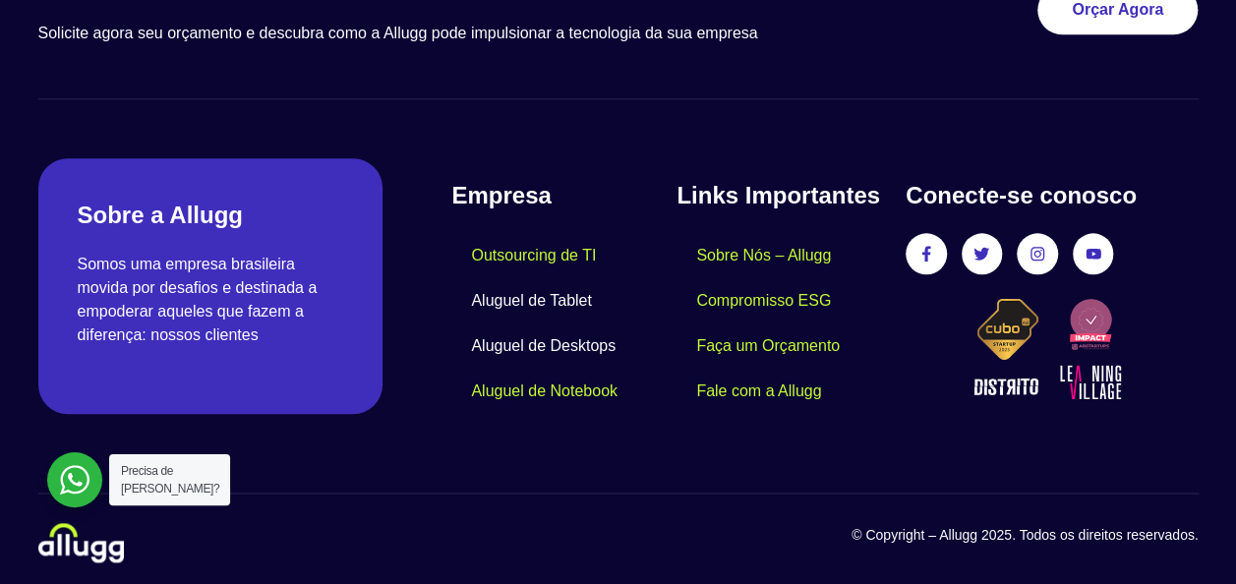 The height and width of the screenshot is (584, 1236). I want to click on p: Solicite agora seu orçamento e descubra como a Allugg pode impulsionar a tecnologia da sua empresa, so click(461, 33).